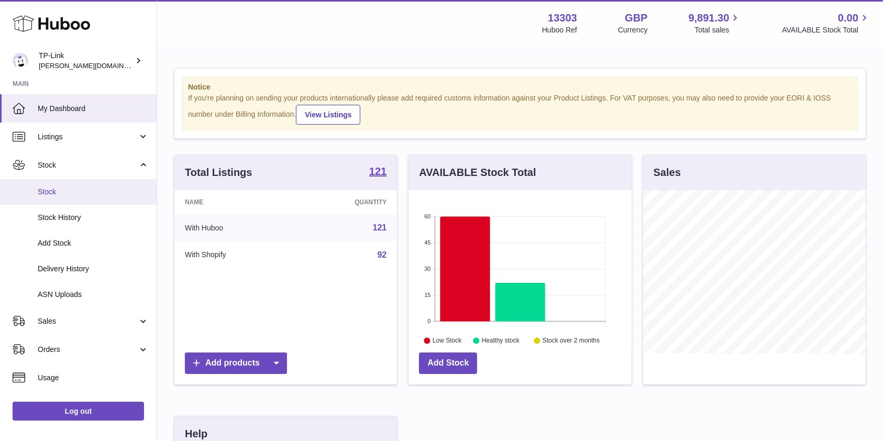 Image resolution: width=883 pixels, height=441 pixels. I want to click on strong: 13303, so click(562, 18).